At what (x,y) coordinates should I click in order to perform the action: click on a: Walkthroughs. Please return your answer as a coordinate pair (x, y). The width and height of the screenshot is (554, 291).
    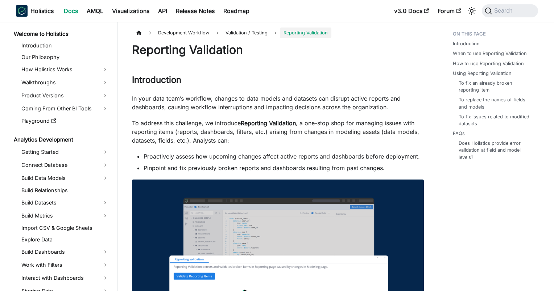
    Looking at the image, I should click on (65, 83).